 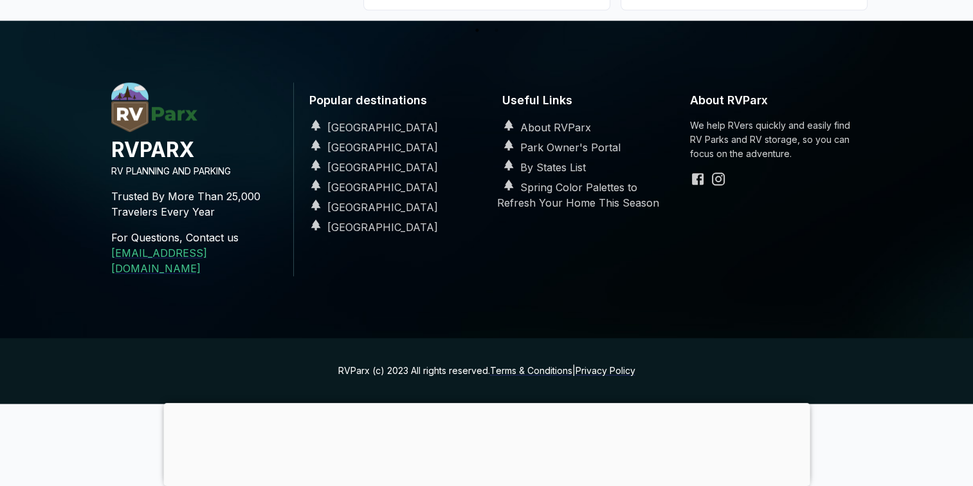 What do you see at coordinates (197, 150) in the screenshot?
I see `h4: RVPARX` at bounding box center [197, 150].